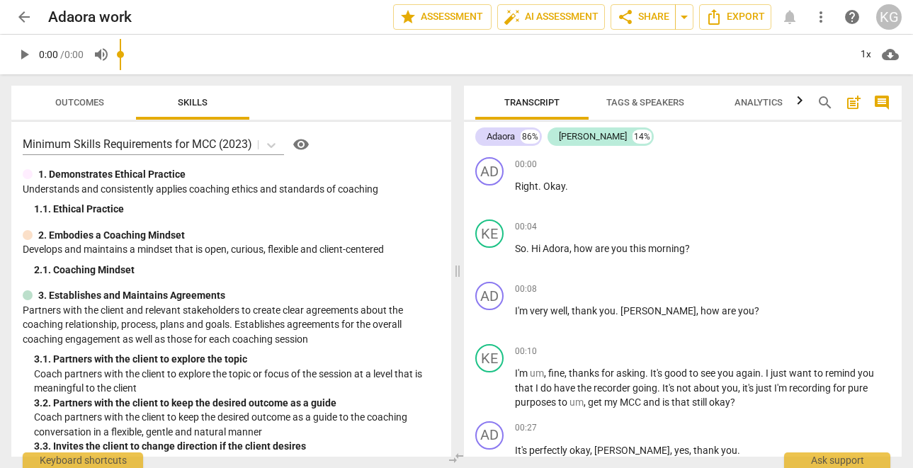 The width and height of the screenshot is (913, 468). I want to click on span: this, so click(639, 248).